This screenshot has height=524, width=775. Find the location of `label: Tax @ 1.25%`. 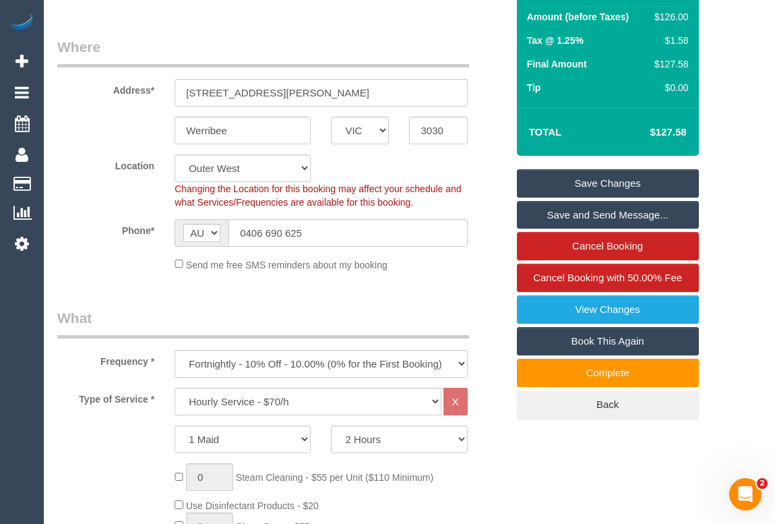

label: Tax @ 1.25% is located at coordinates (555, 40).